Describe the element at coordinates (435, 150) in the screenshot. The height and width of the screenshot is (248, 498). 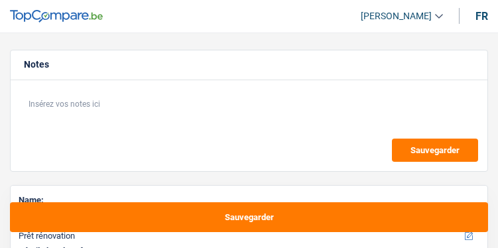
I see `span: Sauvegarder` at that location.